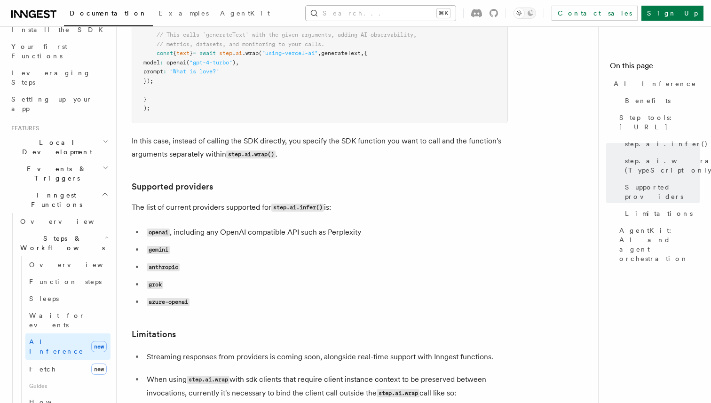 The height and width of the screenshot is (403, 711). I want to click on span: Supported providers, so click(662, 192).